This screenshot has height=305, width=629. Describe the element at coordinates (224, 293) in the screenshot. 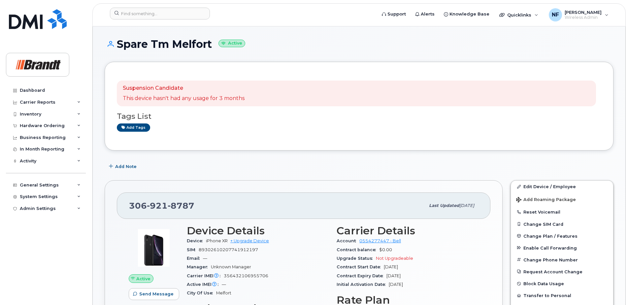

I see `span: Melfort` at that location.